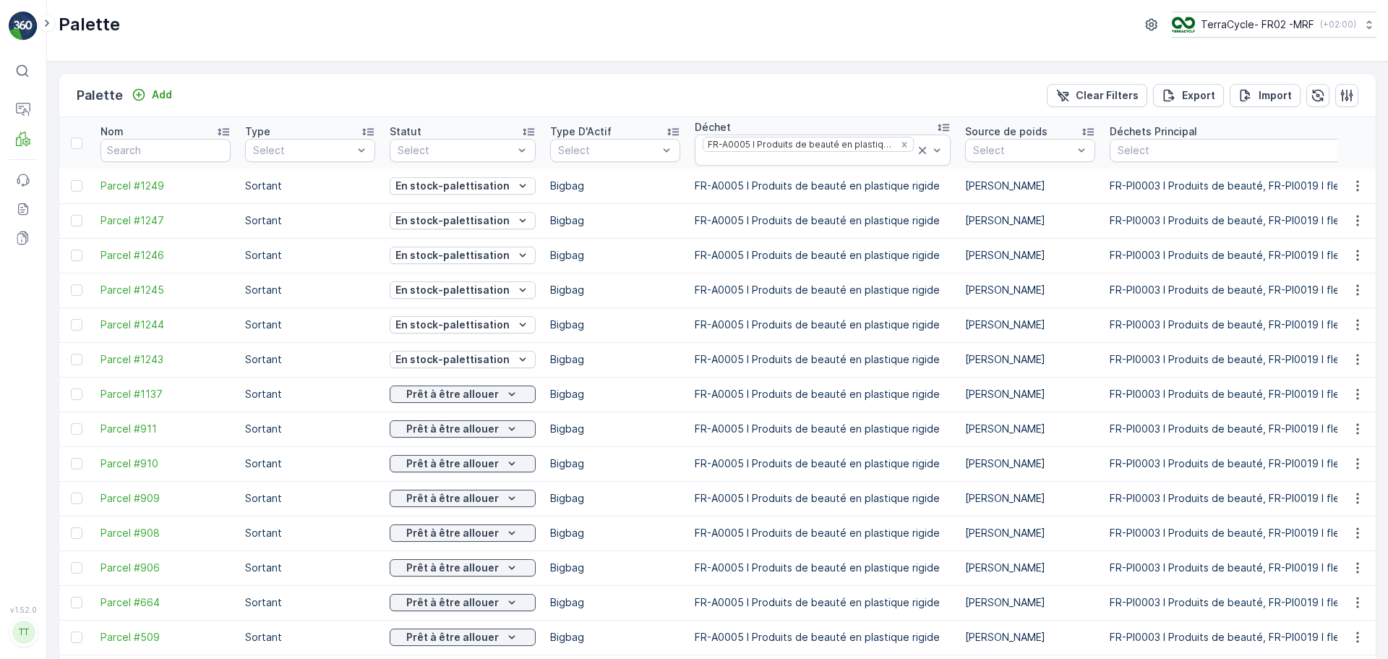 This screenshot has width=1388, height=659. What do you see at coordinates (799, 144) in the screenshot?
I see `div: FR-A0005 I Produits de beauté en plastique rigide` at bounding box center [799, 144].